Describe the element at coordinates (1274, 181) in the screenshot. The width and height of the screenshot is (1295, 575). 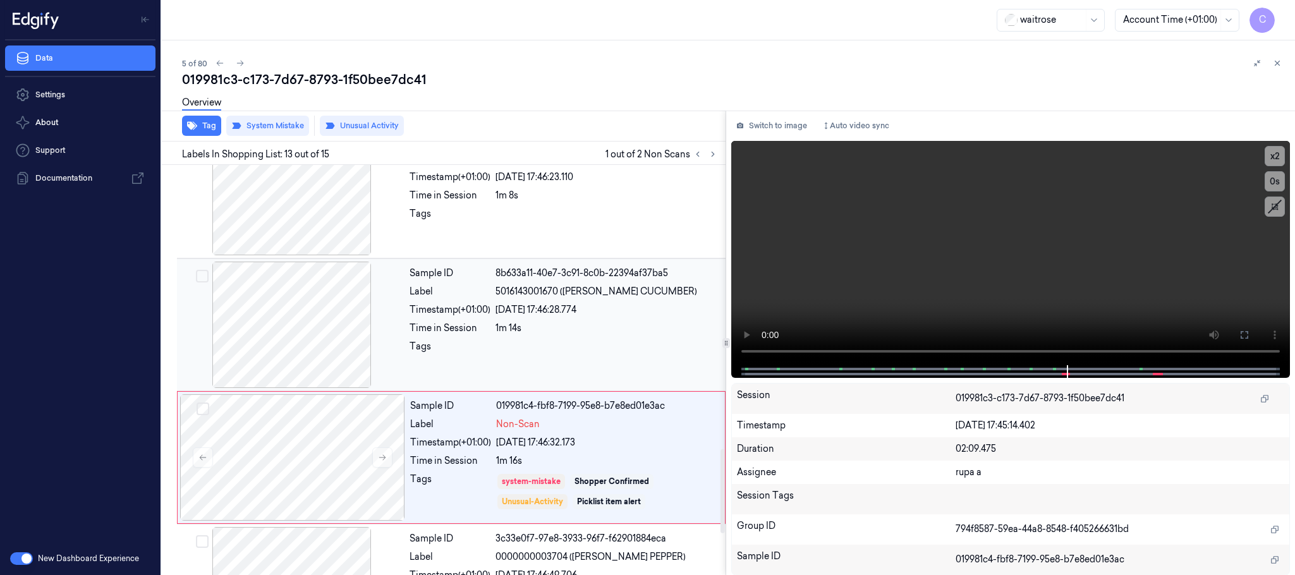
I see `button: 0s` at that location.